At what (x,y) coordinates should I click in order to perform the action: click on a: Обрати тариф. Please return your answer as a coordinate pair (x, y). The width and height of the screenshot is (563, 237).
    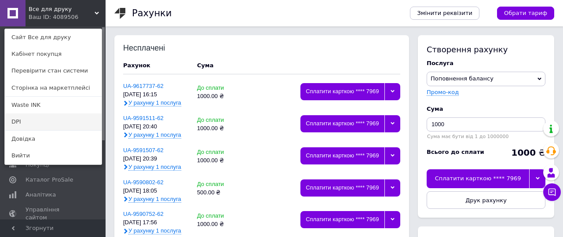
    Looking at the image, I should click on (525, 13).